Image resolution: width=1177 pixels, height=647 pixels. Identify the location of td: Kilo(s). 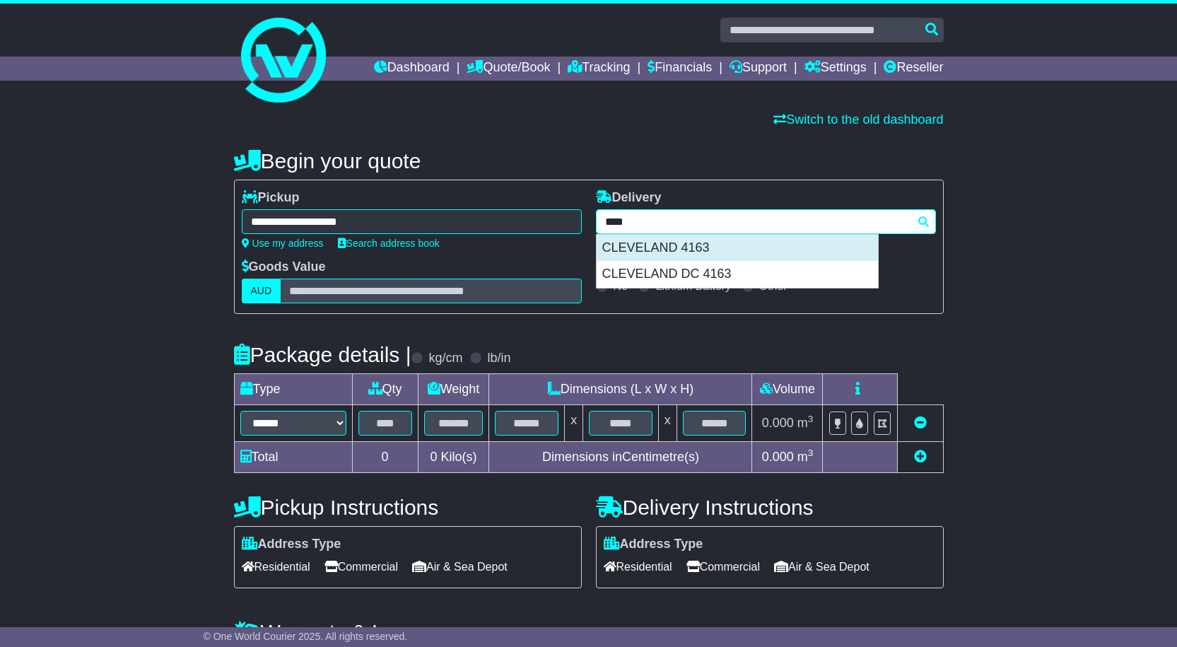
(453, 458).